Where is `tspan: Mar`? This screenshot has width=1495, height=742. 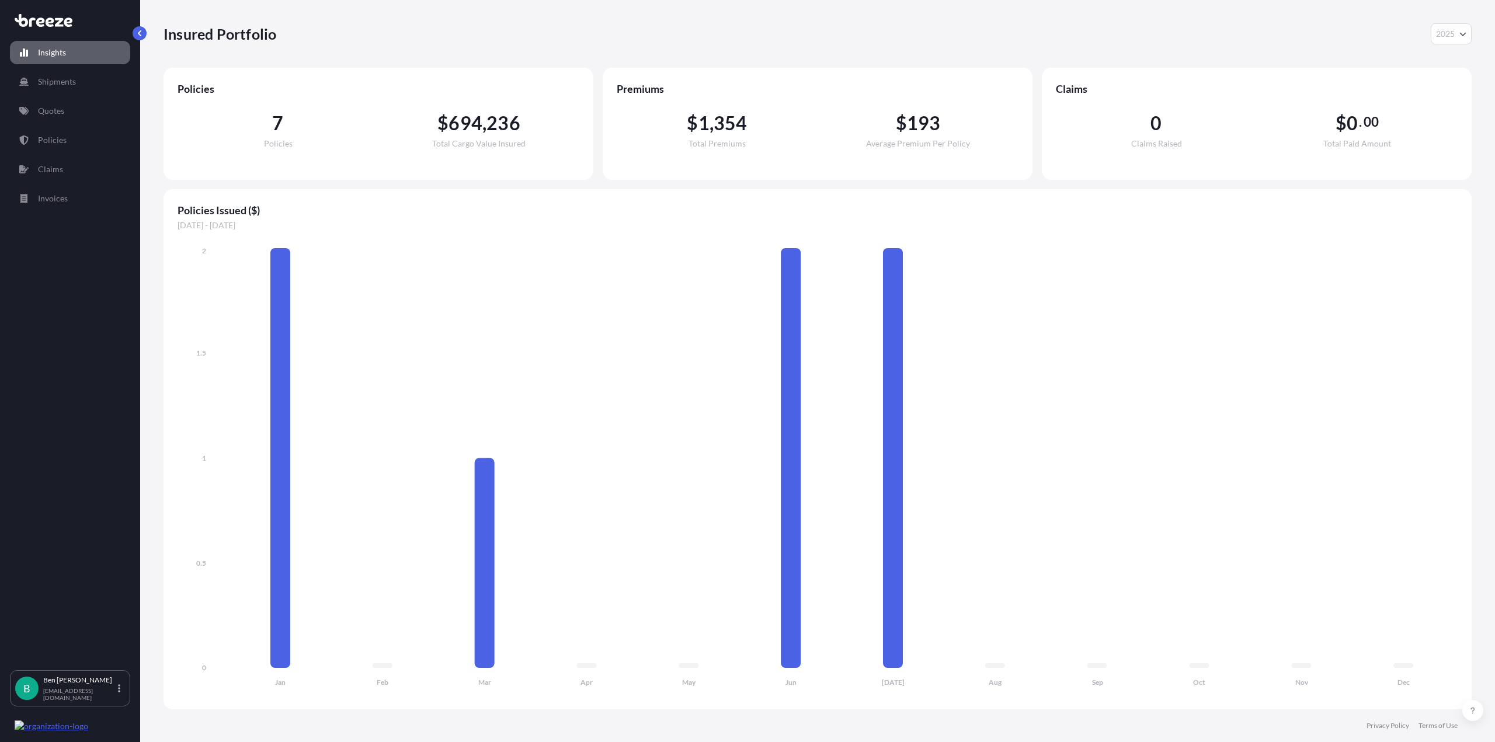
tspan: Mar is located at coordinates (485, 682).